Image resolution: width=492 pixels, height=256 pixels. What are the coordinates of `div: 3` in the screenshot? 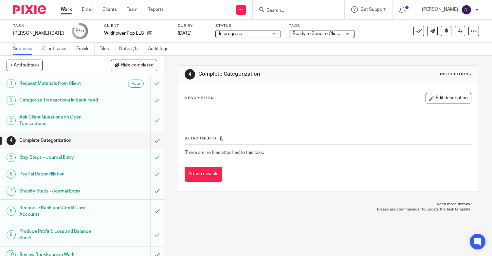 It's located at (11, 121).